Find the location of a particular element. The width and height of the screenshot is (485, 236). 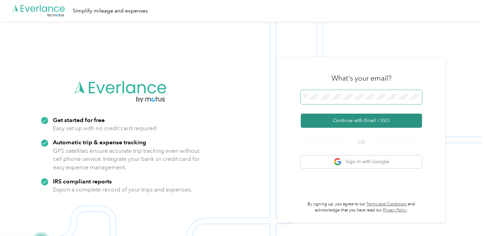

p: By signing up, you agree to our and acknowledge that you have read our . is located at coordinates (361, 207).